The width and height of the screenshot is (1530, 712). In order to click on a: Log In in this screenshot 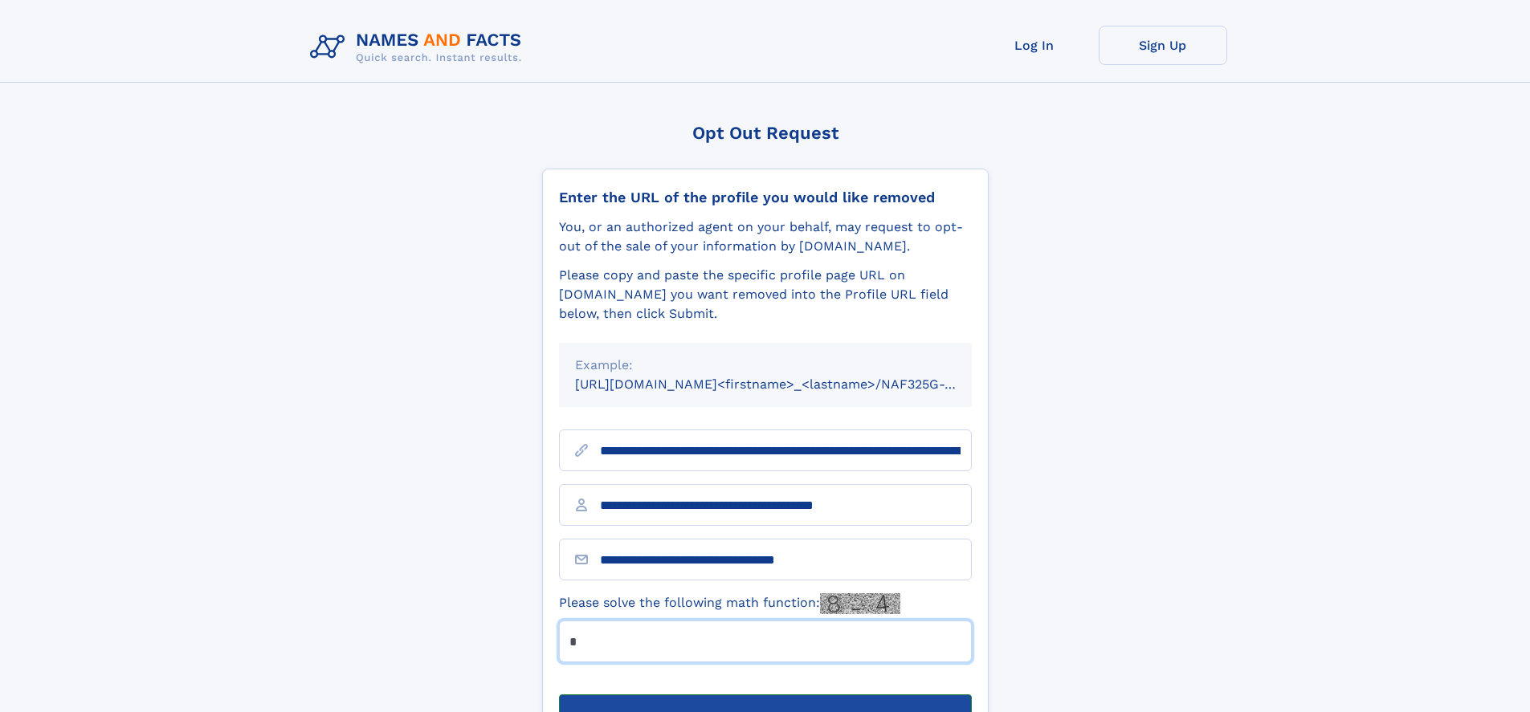, I will do `click(1035, 45)`.